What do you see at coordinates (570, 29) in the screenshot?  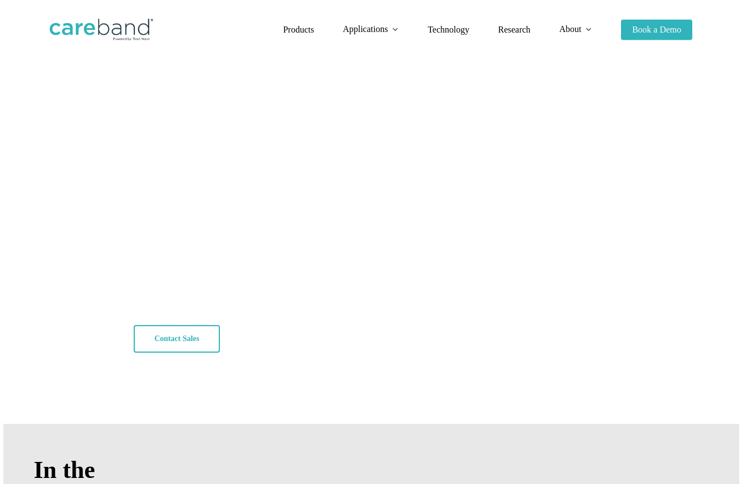 I see `span: About` at bounding box center [570, 29].